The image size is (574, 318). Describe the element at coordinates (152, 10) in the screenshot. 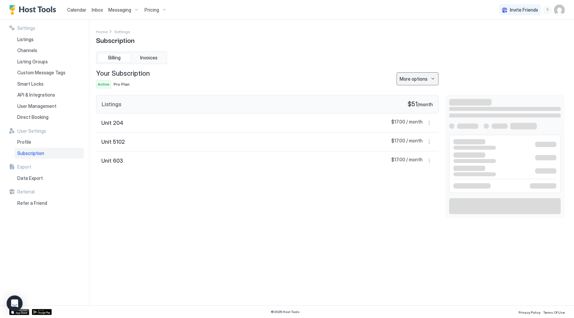

I see `span: Pricing` at that location.